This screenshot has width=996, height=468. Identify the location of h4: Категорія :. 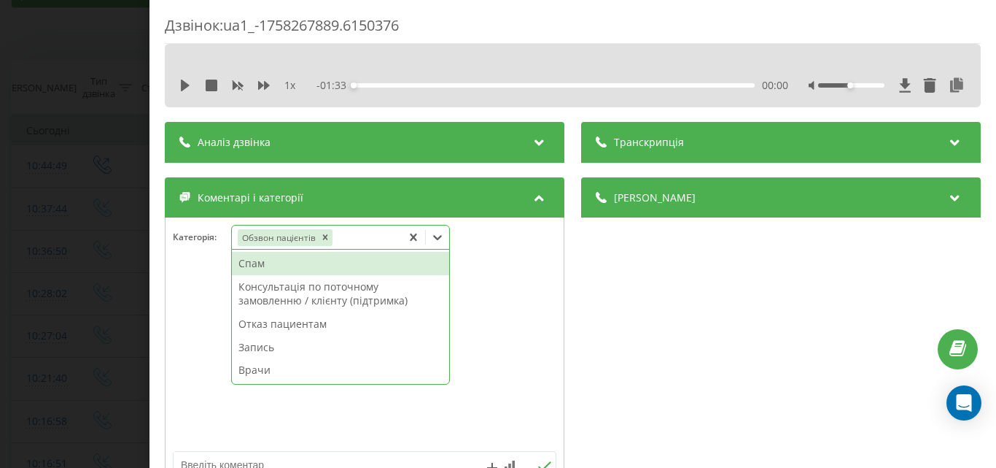
(202, 237).